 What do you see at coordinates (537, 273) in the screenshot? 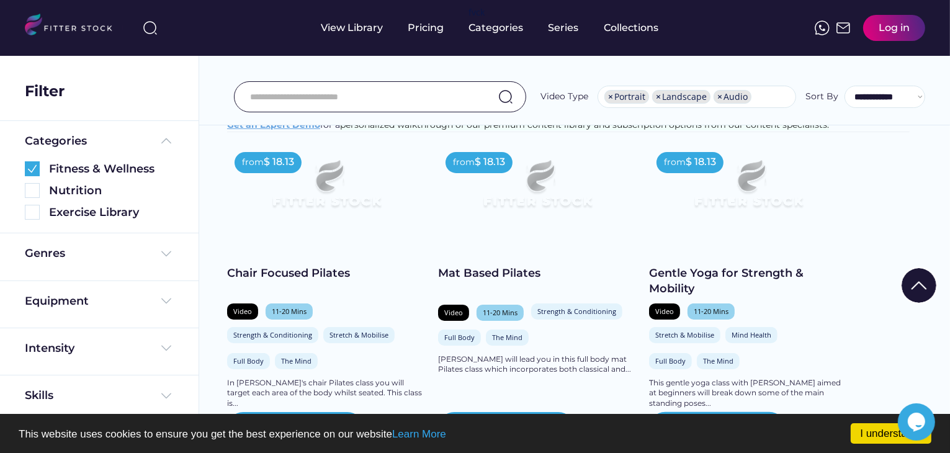
I see `div: Mat Based Pilates` at bounding box center [537, 273].